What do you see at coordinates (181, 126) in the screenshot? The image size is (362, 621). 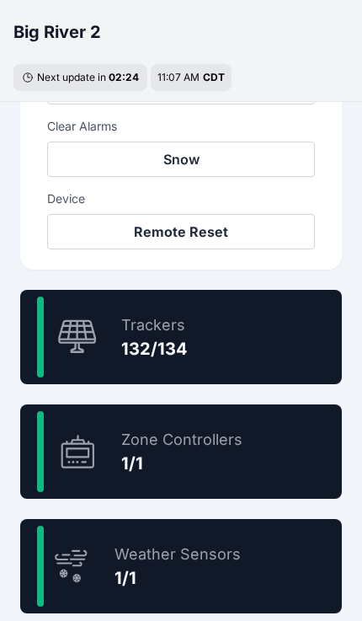 I see `h3: Clear Alarms` at bounding box center [181, 126].